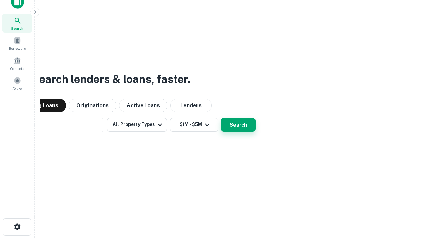  What do you see at coordinates (191, 105) in the screenshot?
I see `button: Lenders` at bounding box center [191, 105].